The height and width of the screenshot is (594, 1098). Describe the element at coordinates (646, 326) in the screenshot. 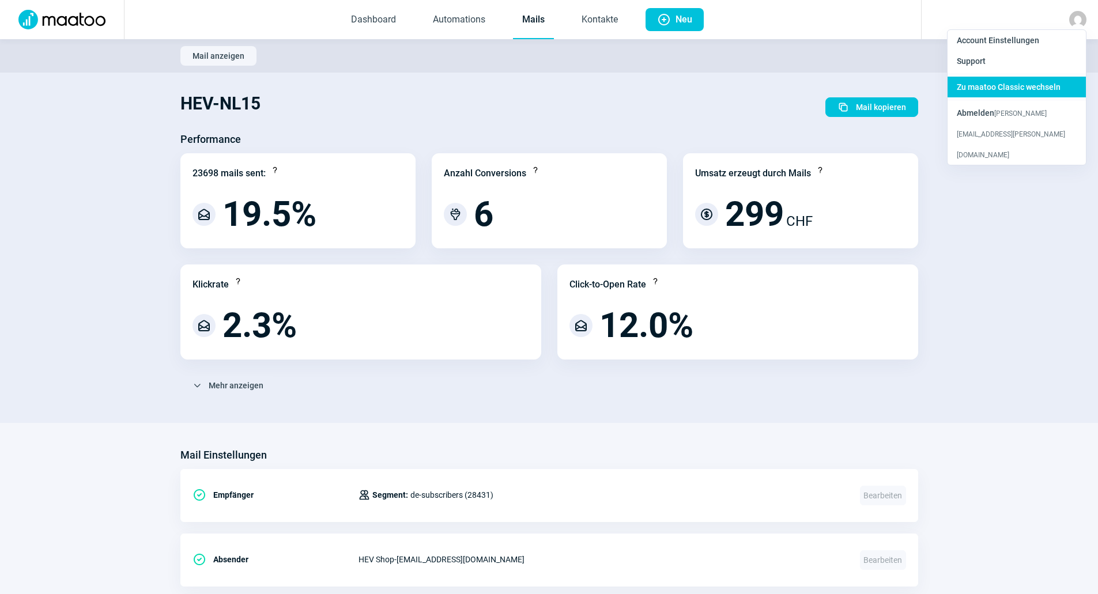

I see `span: 12.0%` at that location.